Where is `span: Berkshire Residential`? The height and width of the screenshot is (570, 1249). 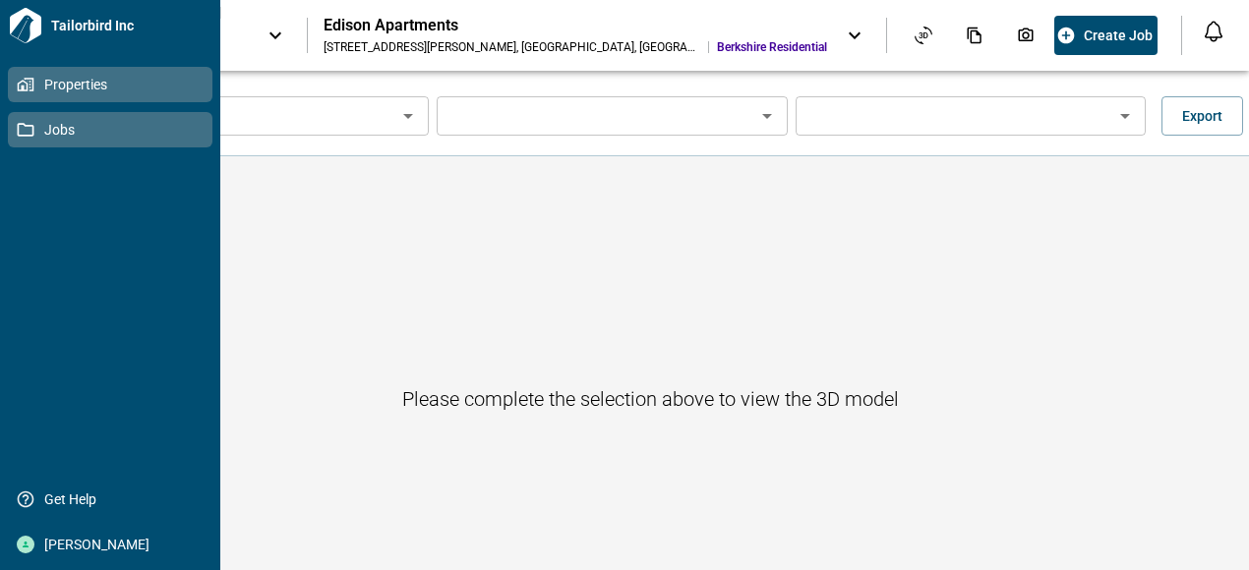
span: Berkshire Residential is located at coordinates (772, 47).